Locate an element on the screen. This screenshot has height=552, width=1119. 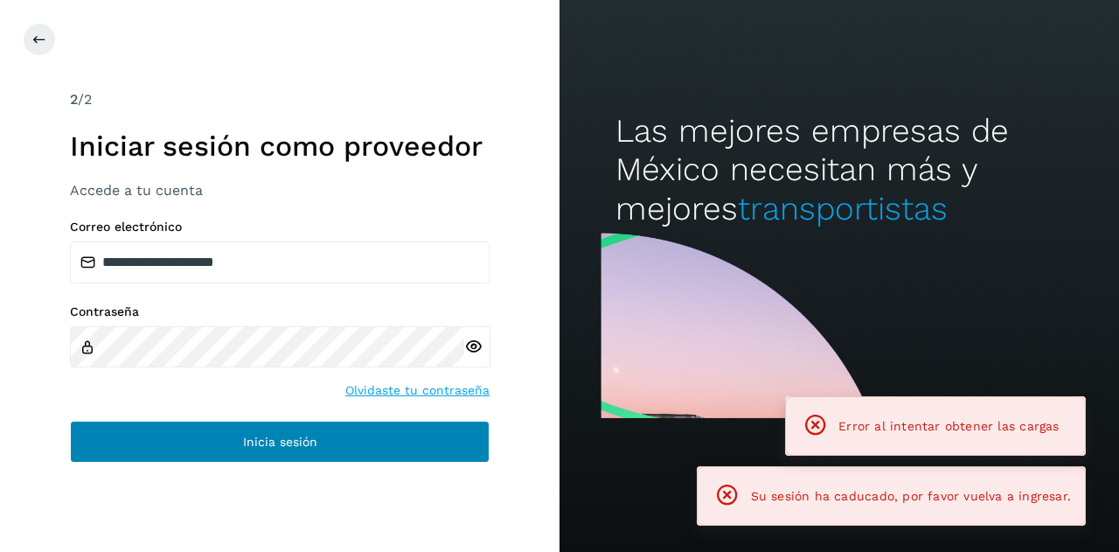
span: Error al intentar obtener las cargas is located at coordinates (949, 426).